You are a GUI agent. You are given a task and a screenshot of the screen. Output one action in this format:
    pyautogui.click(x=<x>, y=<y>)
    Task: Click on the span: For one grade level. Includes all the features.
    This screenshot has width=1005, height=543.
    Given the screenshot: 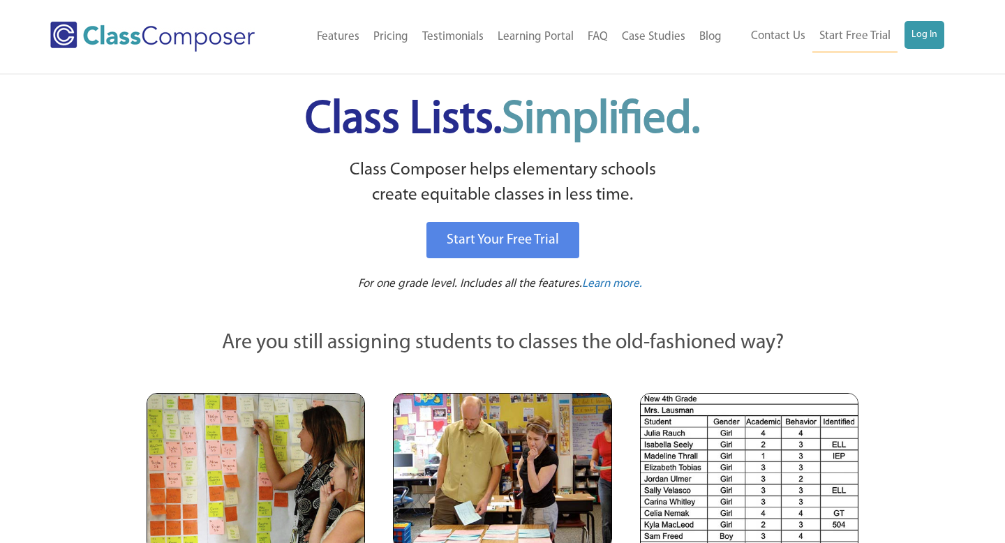 What is the action you would take?
    pyautogui.click(x=470, y=283)
    